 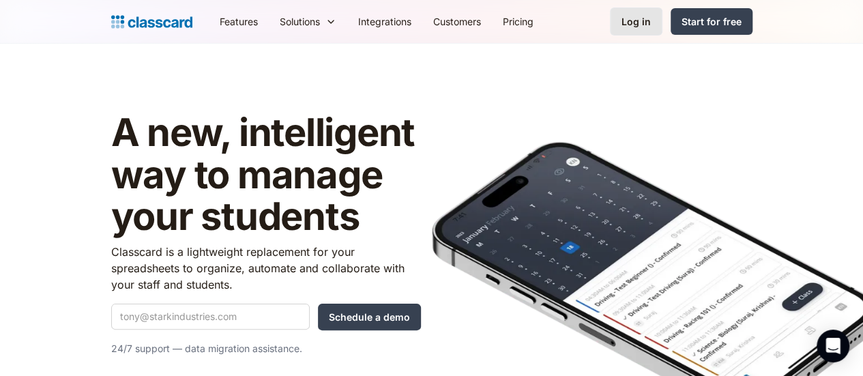 What do you see at coordinates (266, 316) in the screenshot?
I see `form: Quick Demo Form` at bounding box center [266, 316].